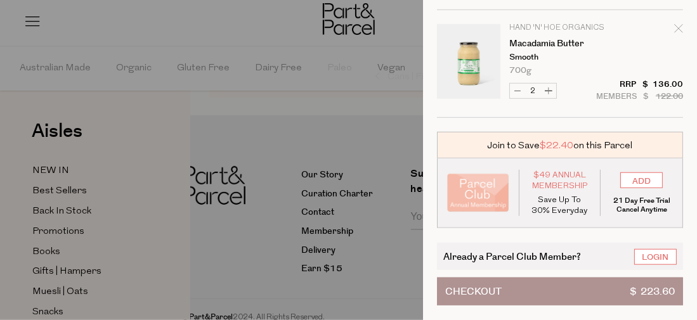 The image size is (697, 320). What do you see at coordinates (558, 28) in the screenshot?
I see `p: Hand 'n' Hoe Organics` at bounding box center [558, 28].